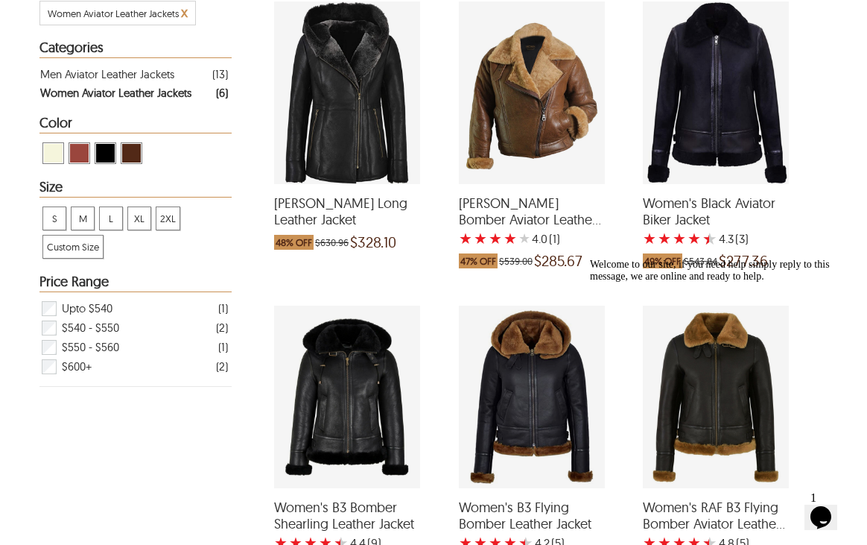 The image size is (867, 545). I want to click on div: Filter Women Aviator Leather Jackets, so click(134, 92).